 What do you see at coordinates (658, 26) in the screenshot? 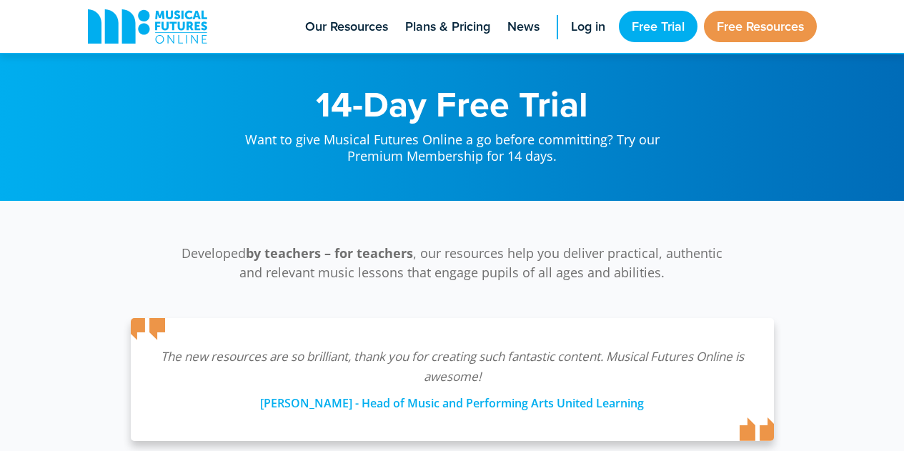
I see `a: Free Trial` at bounding box center [658, 26].